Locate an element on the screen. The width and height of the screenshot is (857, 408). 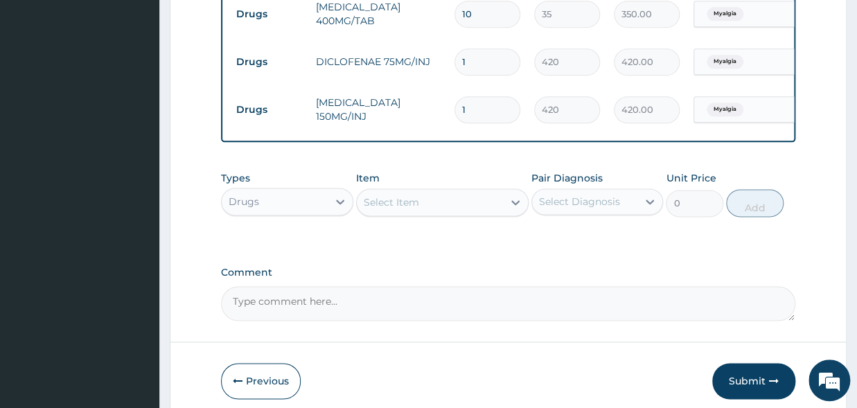
label: Comment is located at coordinates (508, 272).